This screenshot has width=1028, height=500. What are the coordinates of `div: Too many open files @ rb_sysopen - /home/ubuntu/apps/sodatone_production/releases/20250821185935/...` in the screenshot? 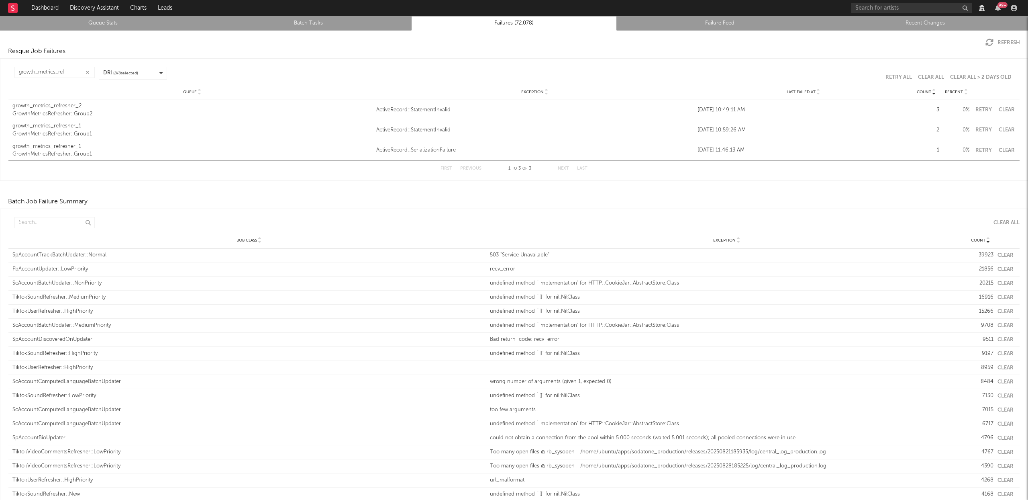 It's located at (727, 452).